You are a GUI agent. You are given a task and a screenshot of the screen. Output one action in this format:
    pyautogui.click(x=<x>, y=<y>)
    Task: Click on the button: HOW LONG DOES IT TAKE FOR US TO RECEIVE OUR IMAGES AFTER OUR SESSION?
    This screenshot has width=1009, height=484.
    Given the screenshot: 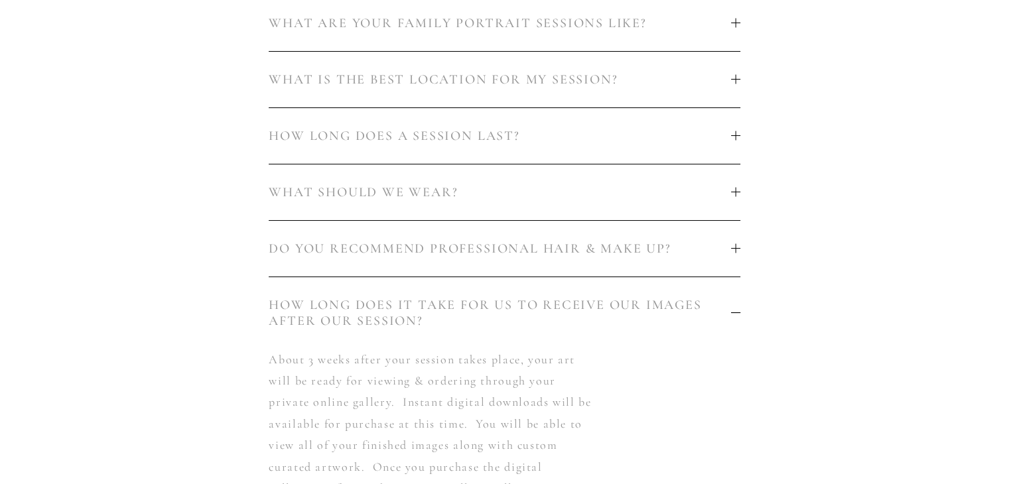 What is the action you would take?
    pyautogui.click(x=504, y=313)
    